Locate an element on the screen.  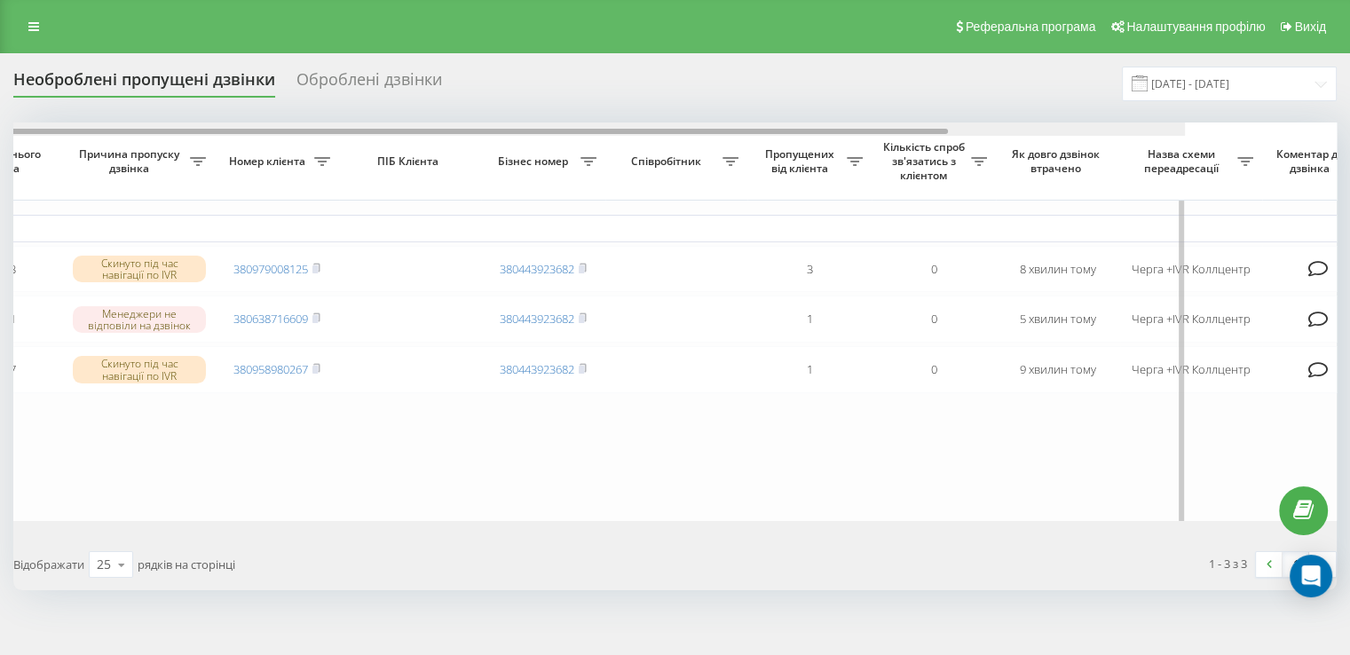
div: 25 is located at coordinates (104, 564).